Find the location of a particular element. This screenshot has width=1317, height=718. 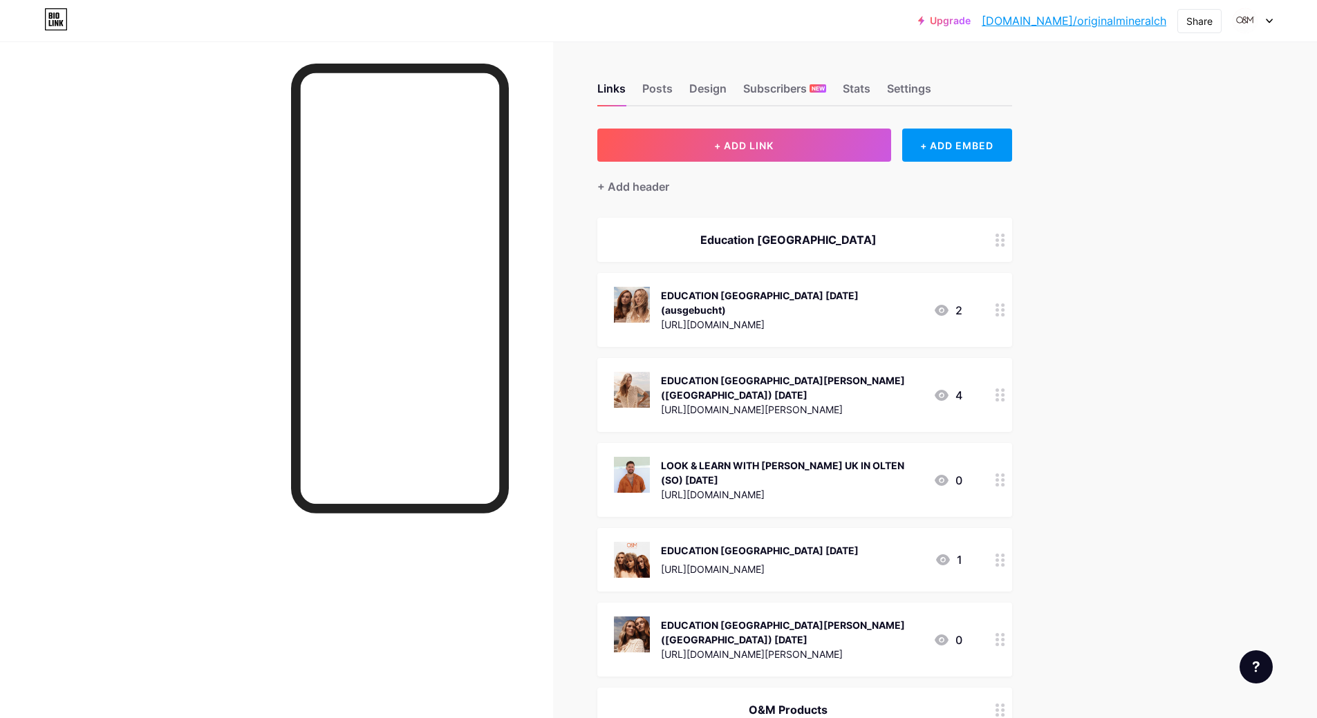

button: + ADD LINK is located at coordinates (744, 145).